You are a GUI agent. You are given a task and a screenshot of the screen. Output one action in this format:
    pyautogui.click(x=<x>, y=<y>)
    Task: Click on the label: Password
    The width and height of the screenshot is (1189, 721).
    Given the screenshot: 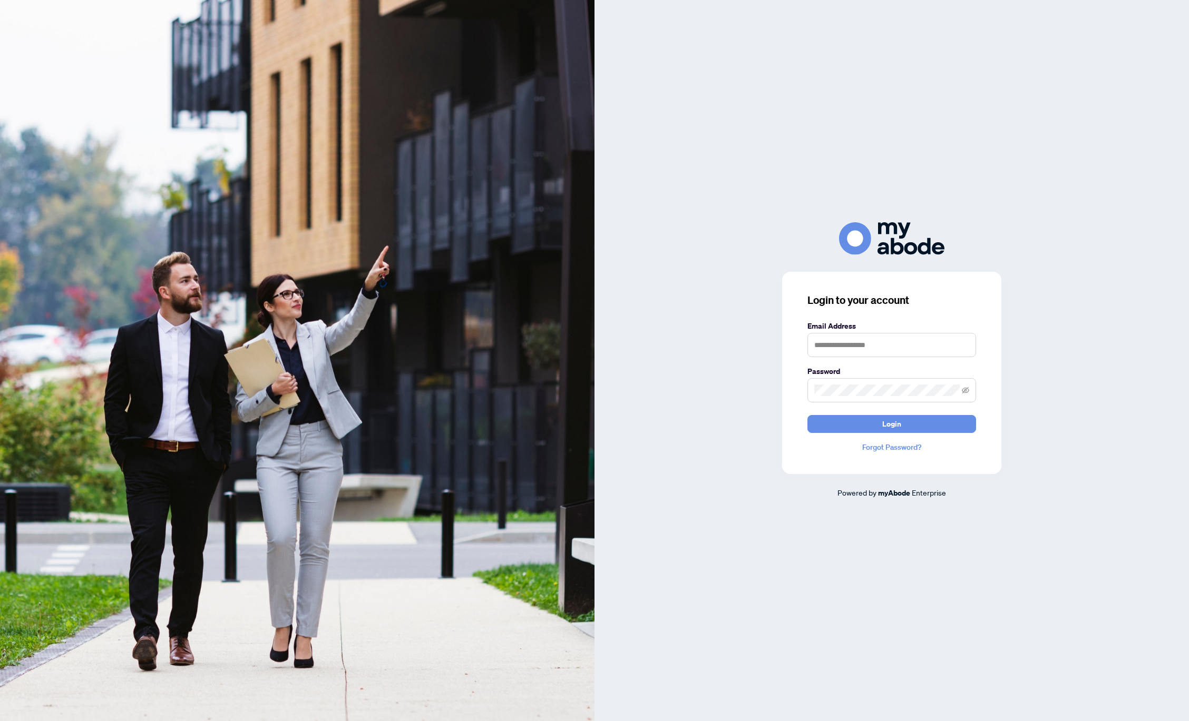 What is the action you would take?
    pyautogui.click(x=892, y=372)
    